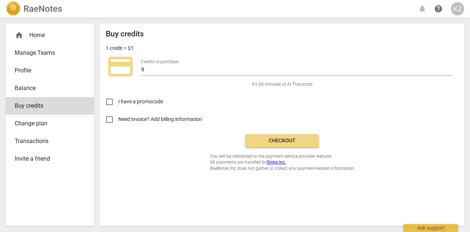  Describe the element at coordinates (50, 141) in the screenshot. I see `a: Transactions` at that location.